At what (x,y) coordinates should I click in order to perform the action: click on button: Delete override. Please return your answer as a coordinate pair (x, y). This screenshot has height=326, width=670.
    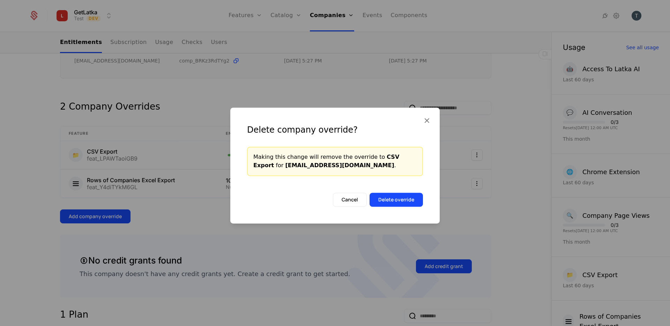
    Looking at the image, I should click on (396, 200).